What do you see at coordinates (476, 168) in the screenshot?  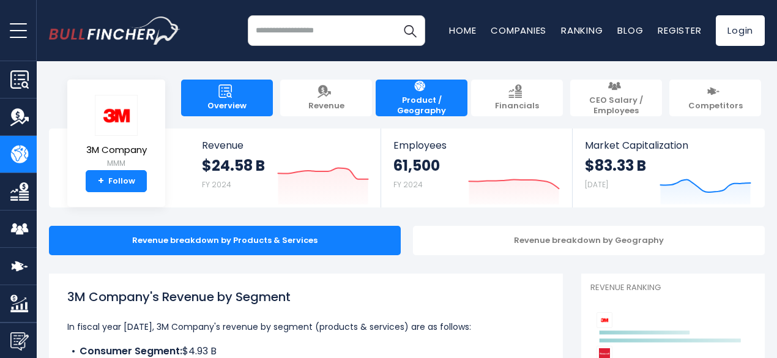 I see `a: Employees 61,500 FY 2024` at bounding box center [476, 168].